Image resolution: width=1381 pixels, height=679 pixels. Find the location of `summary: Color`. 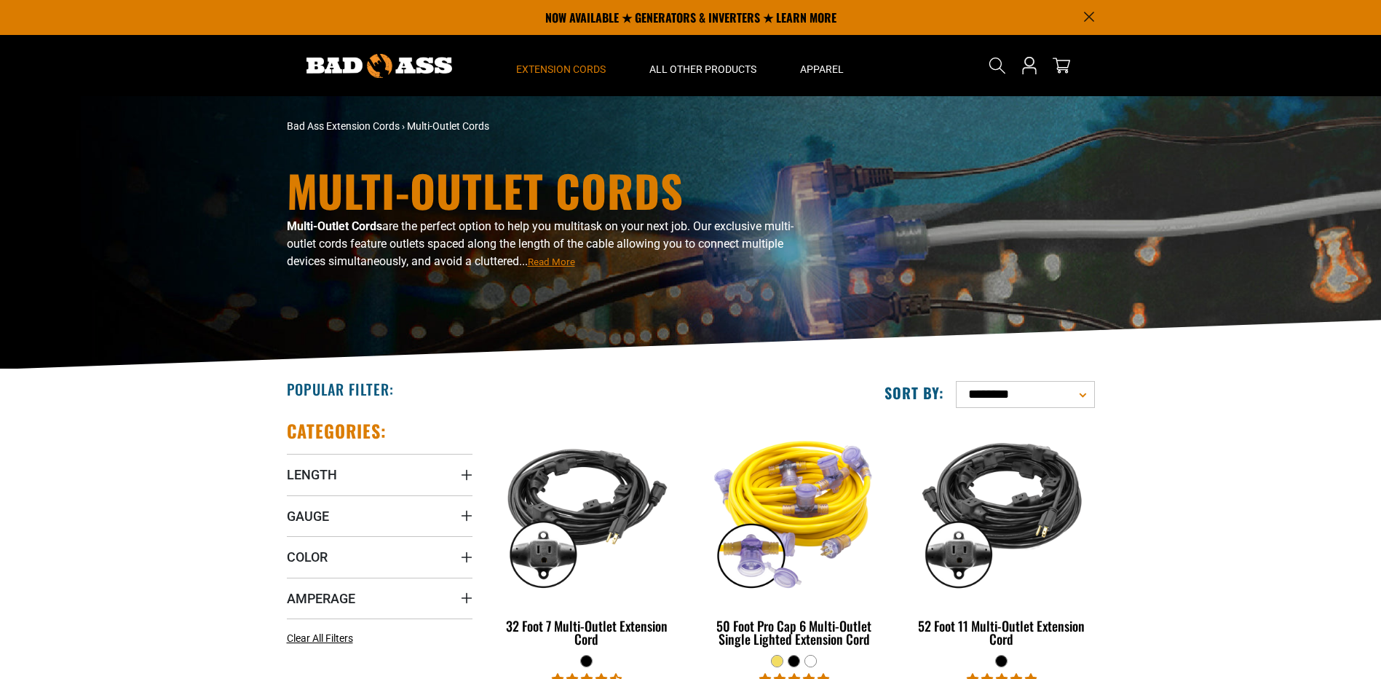

summary: Color is located at coordinates (379, 556).